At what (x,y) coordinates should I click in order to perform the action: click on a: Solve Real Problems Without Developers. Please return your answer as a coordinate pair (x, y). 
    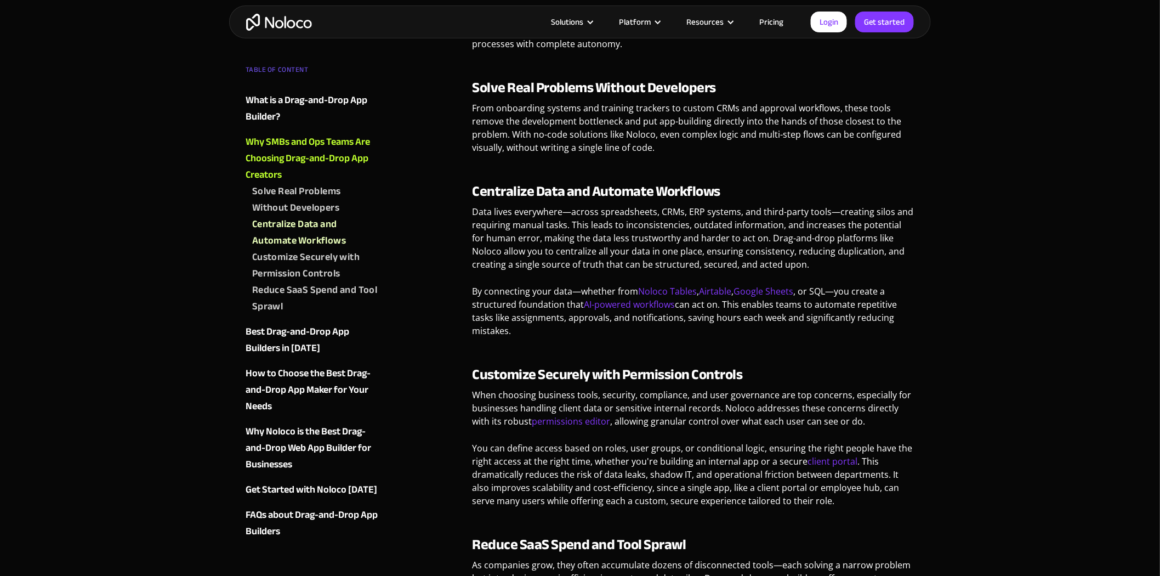
    Looking at the image, I should click on (315, 200).